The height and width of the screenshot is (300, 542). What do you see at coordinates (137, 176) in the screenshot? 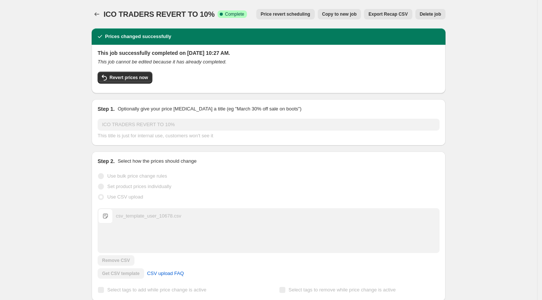
I see `span: Use bulk price change rules` at bounding box center [137, 176].